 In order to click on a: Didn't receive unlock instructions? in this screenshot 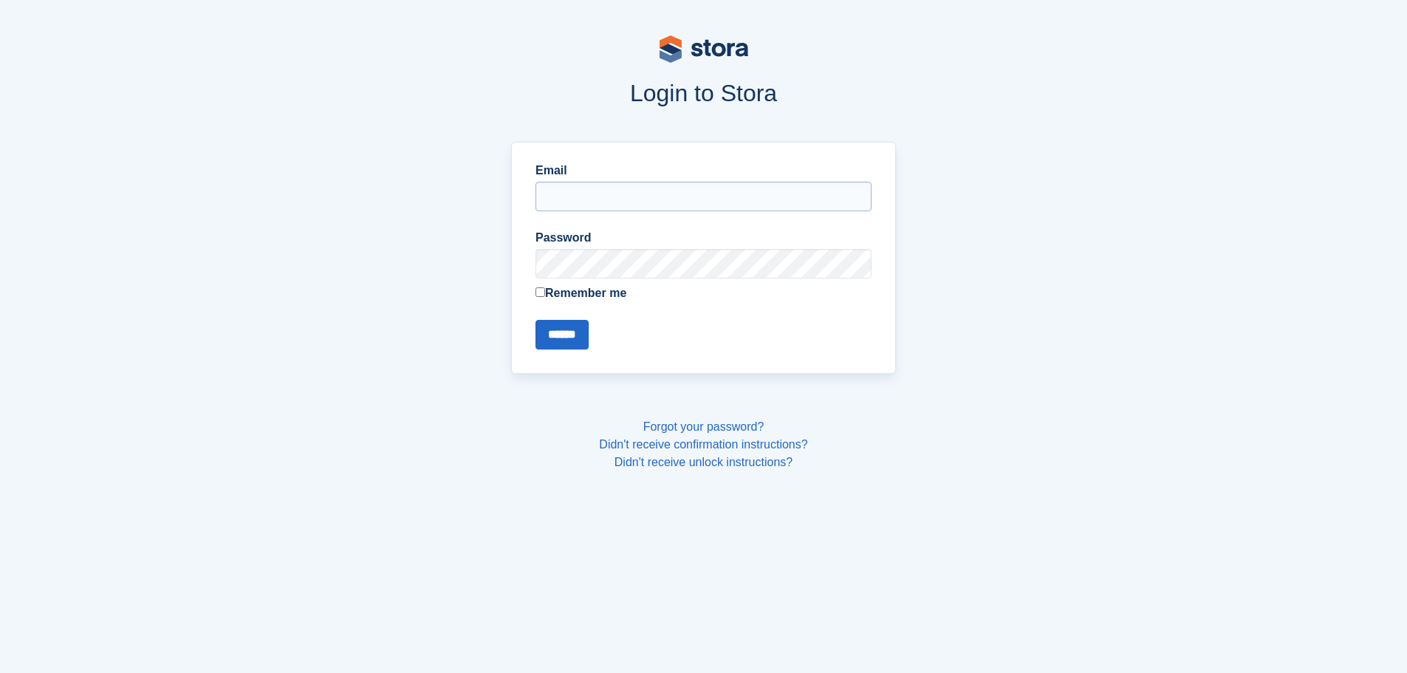, I will do `click(703, 462)`.